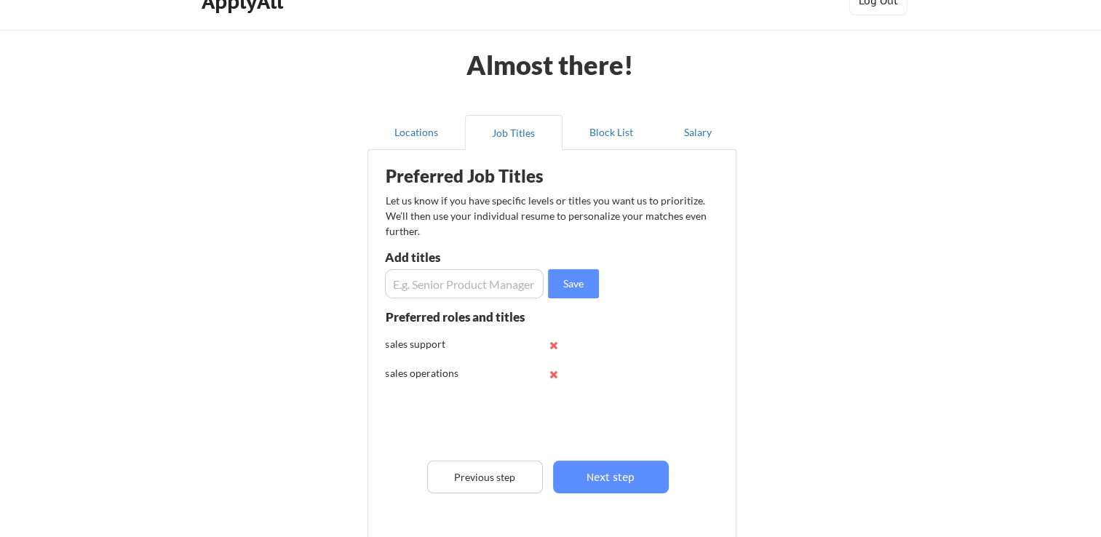 The height and width of the screenshot is (537, 1101). Describe the element at coordinates (433, 344) in the screenshot. I see `div: sales support` at that location.